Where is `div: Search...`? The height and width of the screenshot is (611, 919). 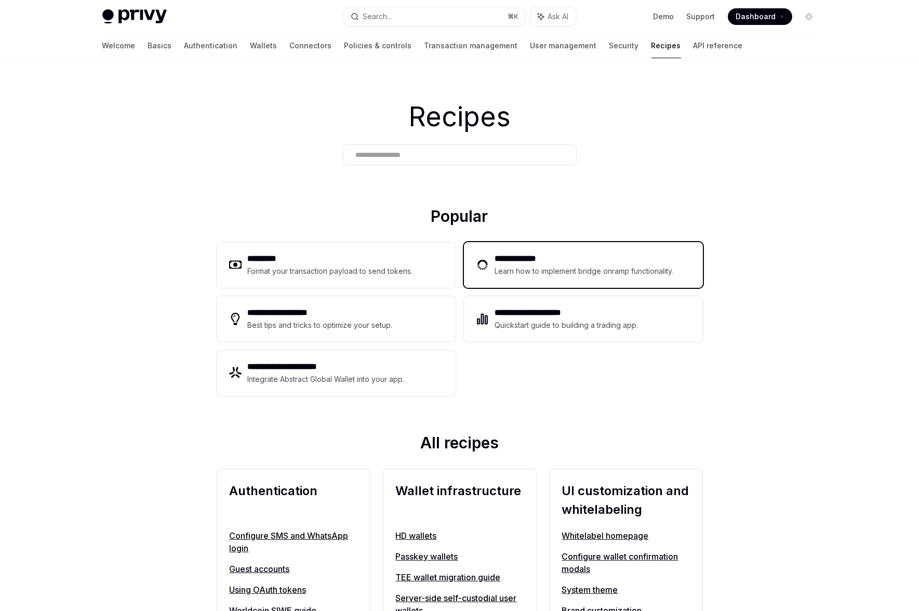 div: Search... is located at coordinates (378, 17).